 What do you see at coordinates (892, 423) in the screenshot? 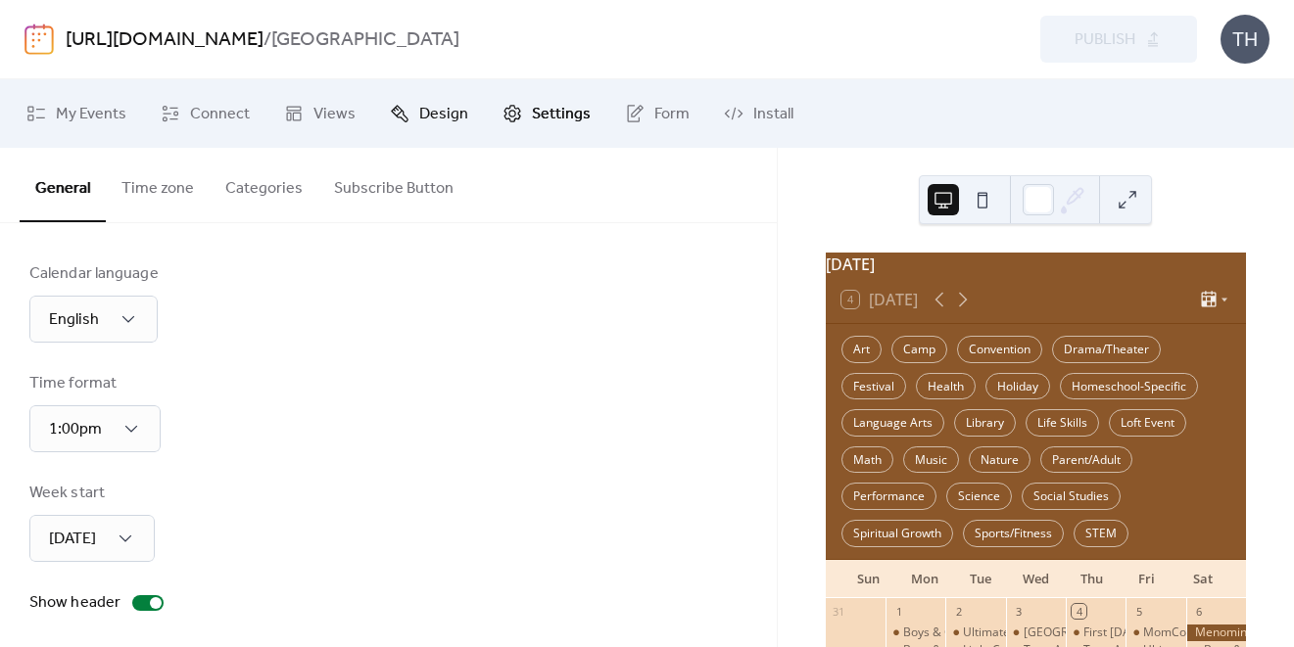
I see `div: Language Arts` at bounding box center [892, 423].